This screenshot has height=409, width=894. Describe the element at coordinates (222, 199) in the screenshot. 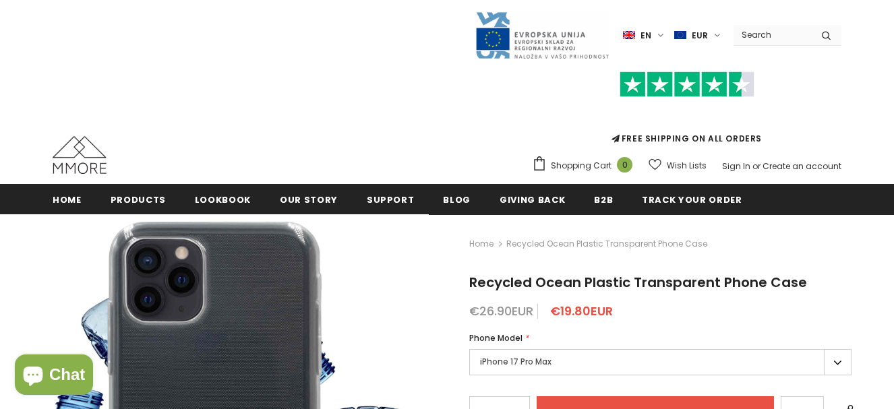

I see `span: Lookbook` at that location.